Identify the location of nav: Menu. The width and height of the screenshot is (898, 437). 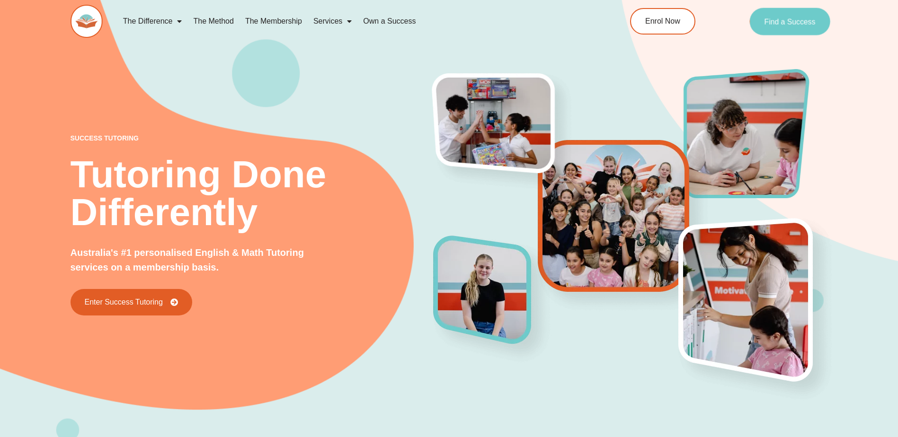
(352, 21).